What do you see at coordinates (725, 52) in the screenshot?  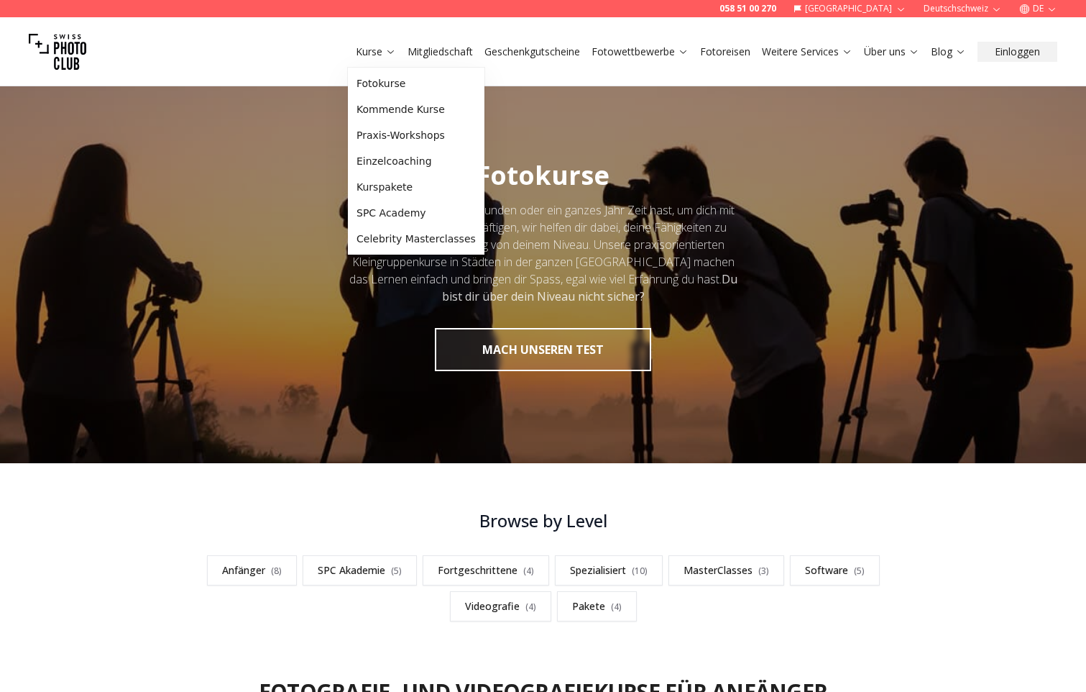 I see `a: Fotoreisen` at bounding box center [725, 52].